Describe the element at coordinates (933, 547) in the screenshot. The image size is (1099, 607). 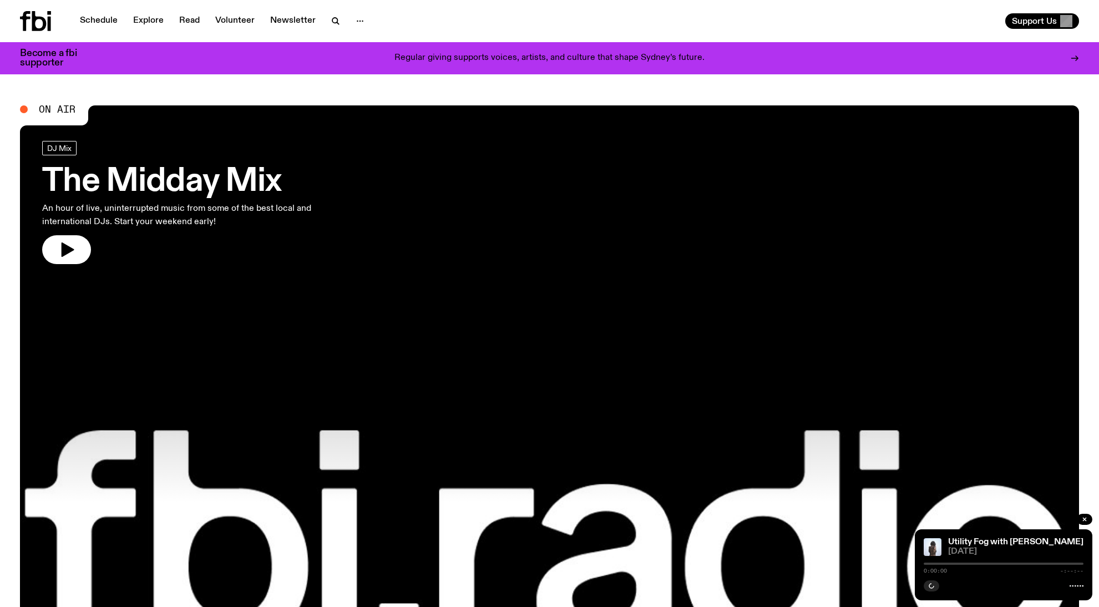
I see `a: Cover of Leese's album Δ` at that location.